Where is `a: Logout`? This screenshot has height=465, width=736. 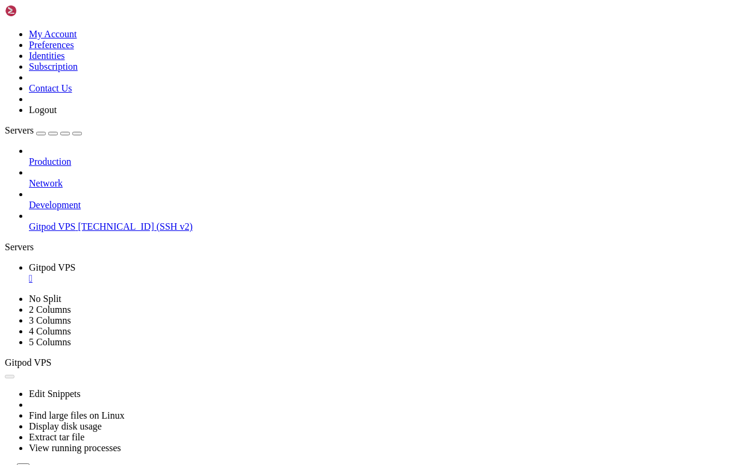 a: Logout is located at coordinates (43, 110).